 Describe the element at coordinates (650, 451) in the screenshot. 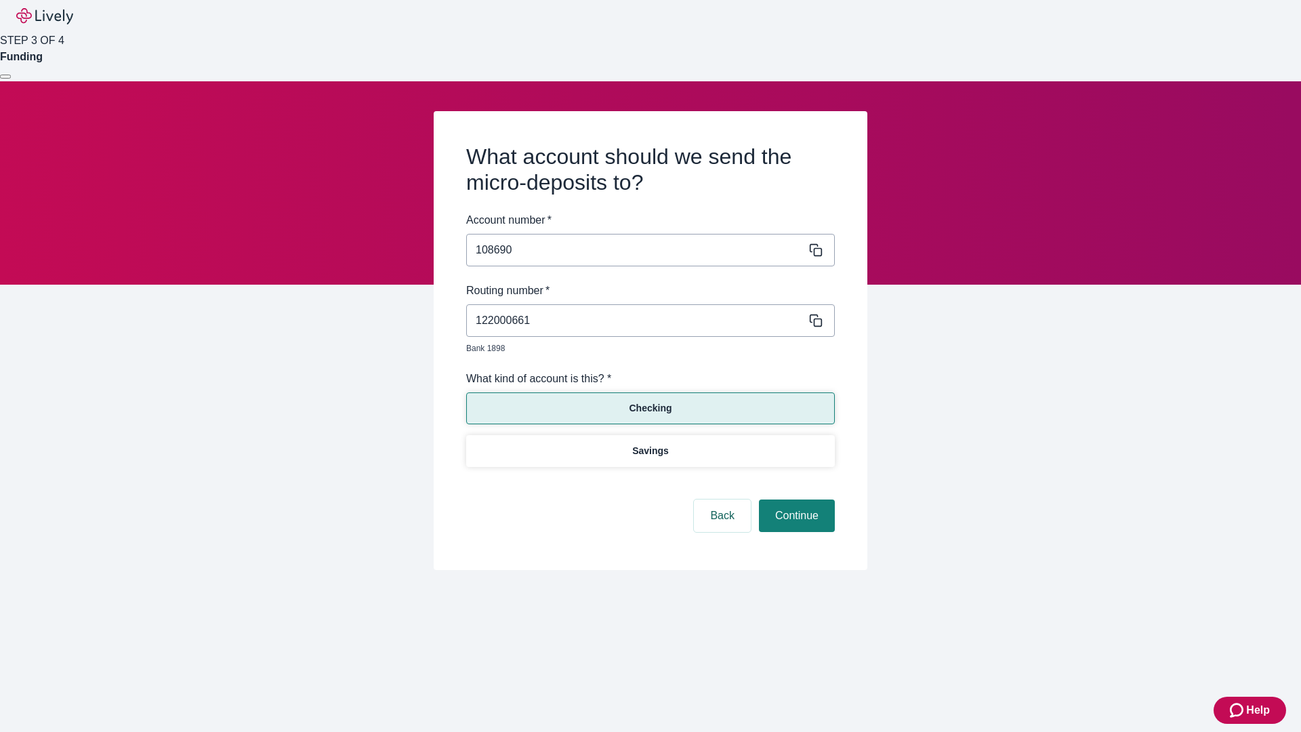

I see `button: Savings` at that location.